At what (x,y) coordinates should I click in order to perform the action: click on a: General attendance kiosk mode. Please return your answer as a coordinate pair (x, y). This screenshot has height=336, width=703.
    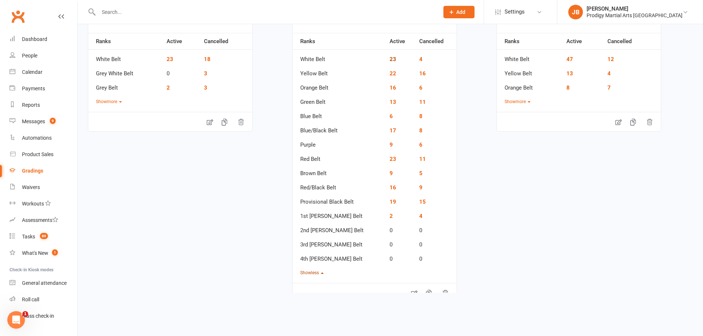
    Looking at the image, I should click on (43, 283).